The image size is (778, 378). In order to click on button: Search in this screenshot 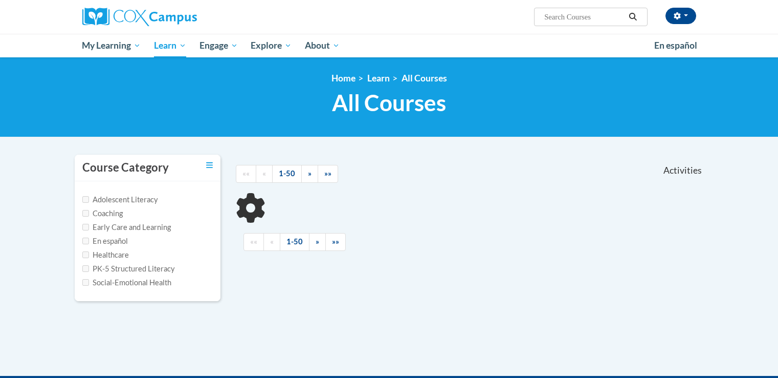, I will do `click(633, 17)`.